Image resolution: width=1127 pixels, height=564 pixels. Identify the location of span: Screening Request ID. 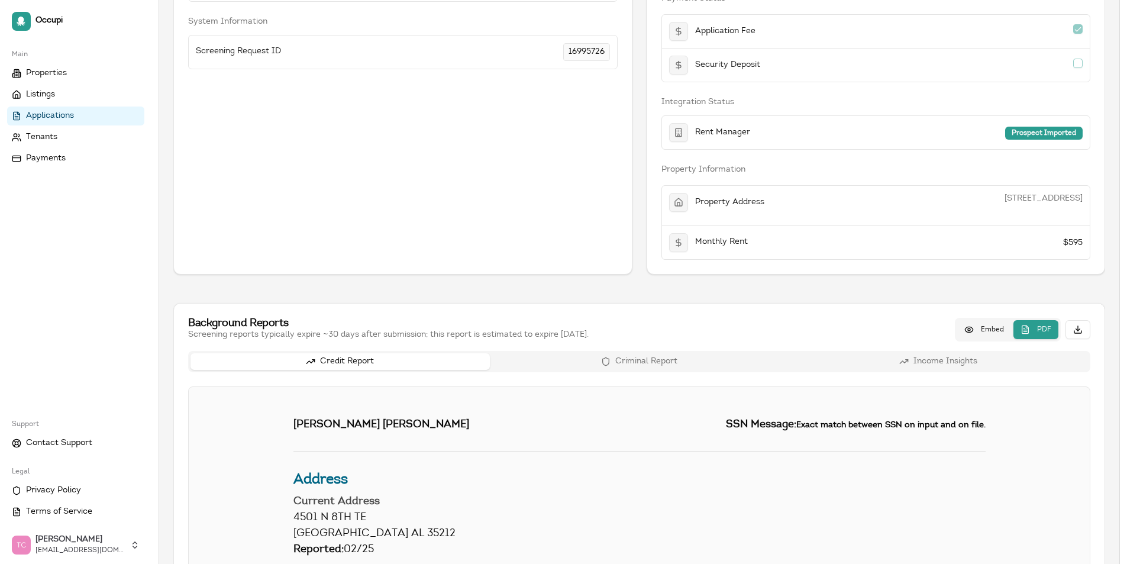
(238, 52).